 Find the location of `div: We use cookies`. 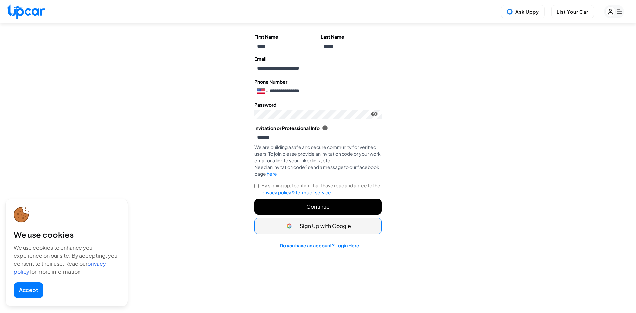

div: We use cookies is located at coordinates (67, 235).